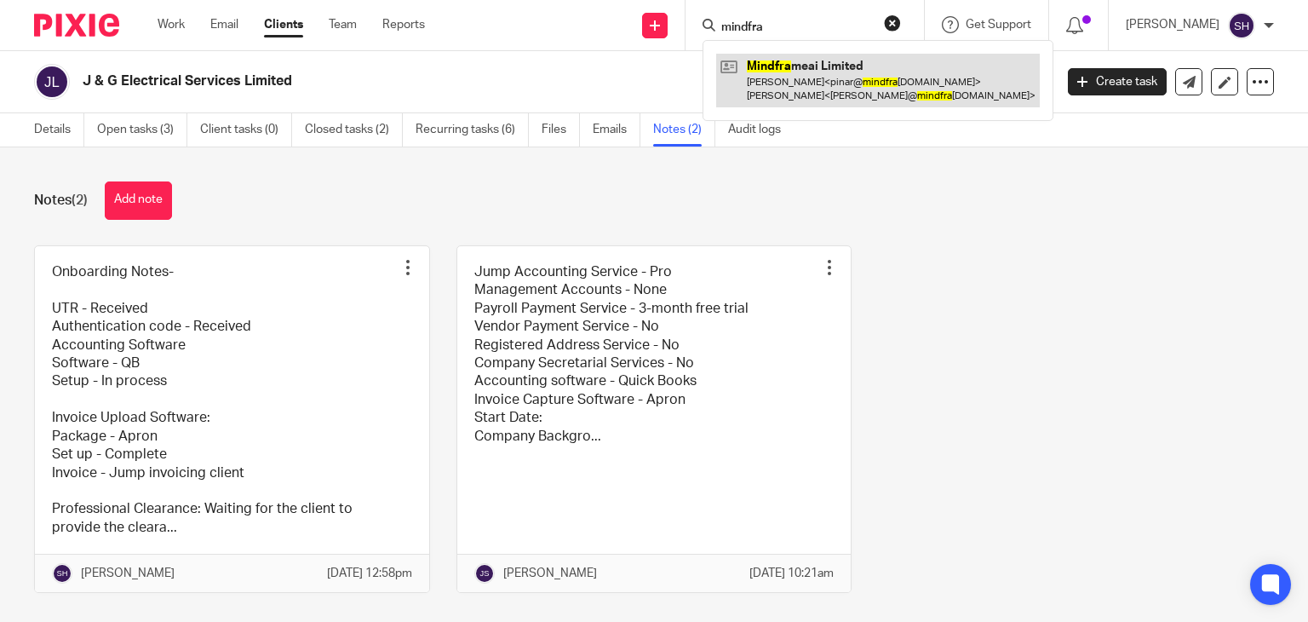  What do you see at coordinates (224, 25) in the screenshot?
I see `a: Email` at bounding box center [224, 25].